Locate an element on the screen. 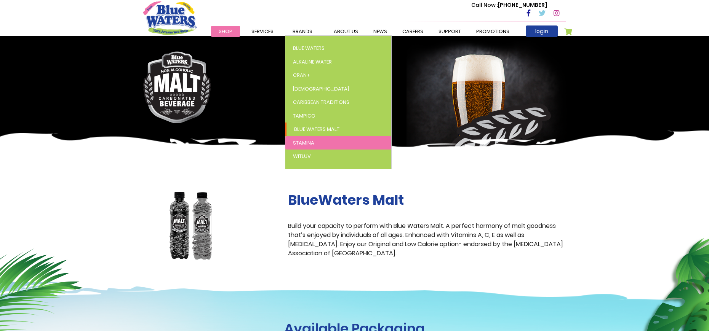  span: Caribbean Traditions is located at coordinates (321, 102).